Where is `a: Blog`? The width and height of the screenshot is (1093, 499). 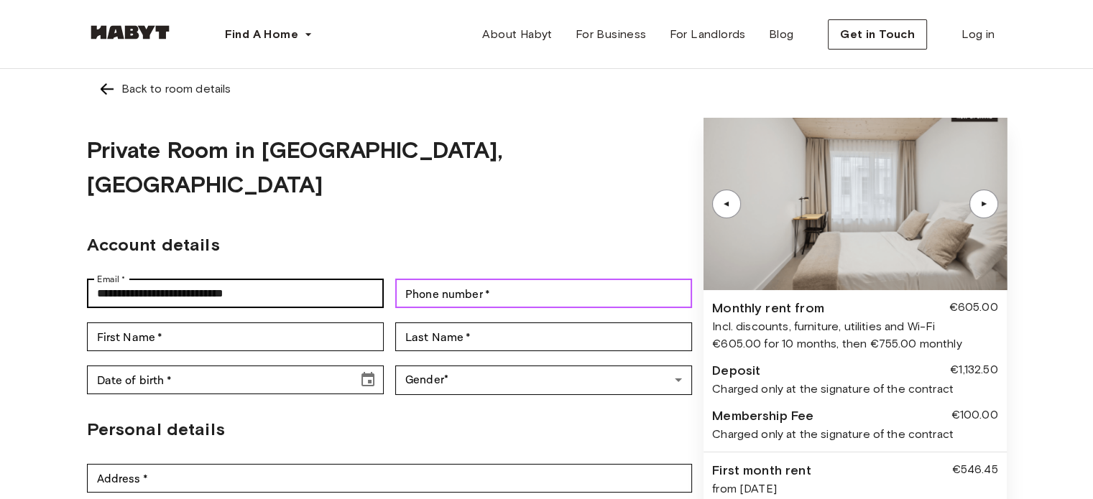 a: Blog is located at coordinates (781, 34).